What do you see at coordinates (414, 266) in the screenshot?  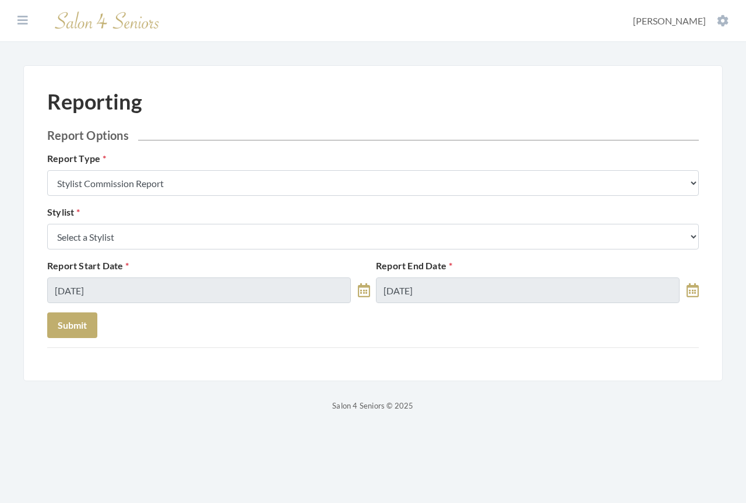 I see `label: Report End Date` at bounding box center [414, 266].